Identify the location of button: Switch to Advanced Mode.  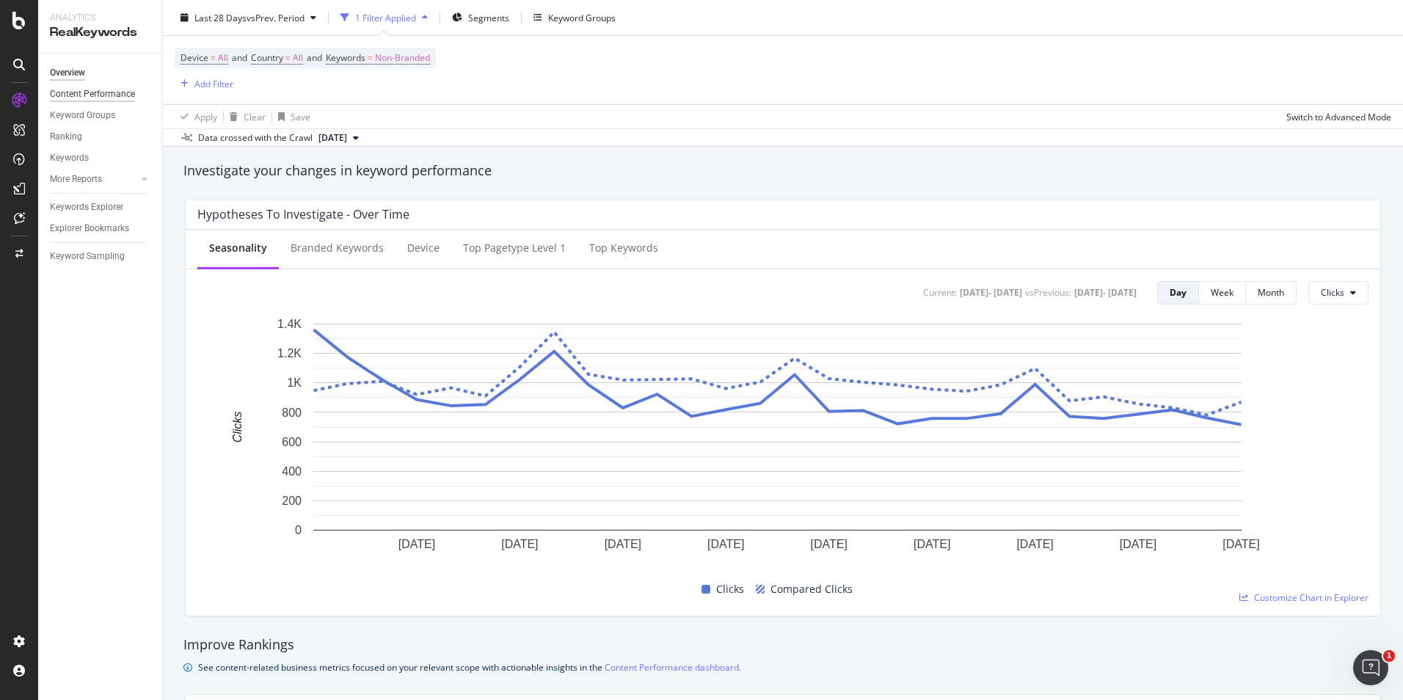
(1335, 117).